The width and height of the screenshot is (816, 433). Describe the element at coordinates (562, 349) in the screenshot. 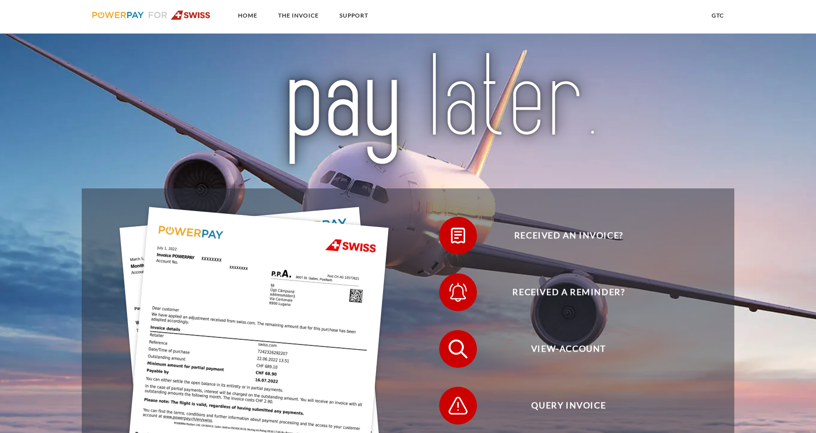

I see `button: View-Account` at that location.